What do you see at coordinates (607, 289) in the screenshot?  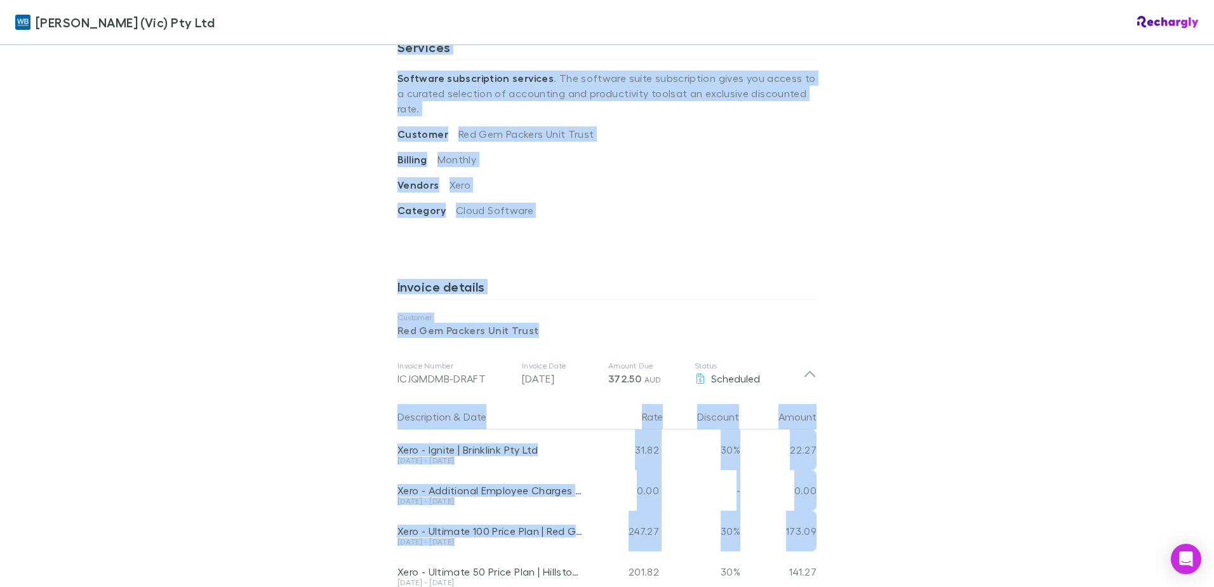 I see `h3: Invoice details` at bounding box center [607, 289].